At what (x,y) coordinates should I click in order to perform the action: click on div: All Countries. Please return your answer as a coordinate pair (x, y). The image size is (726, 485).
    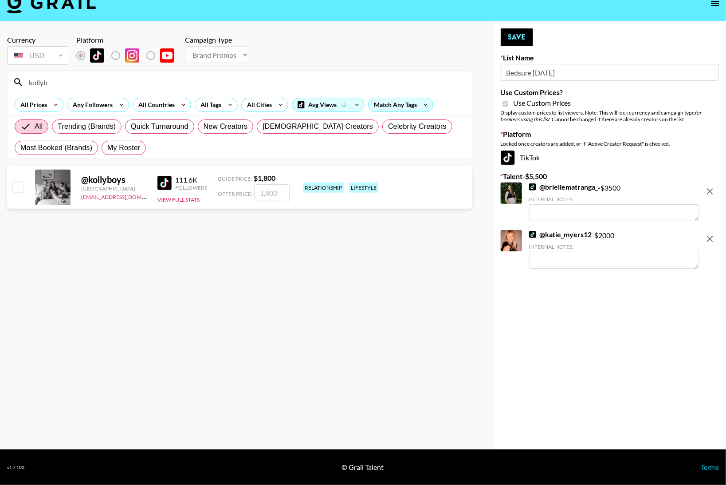
    Looking at the image, I should click on (155, 105).